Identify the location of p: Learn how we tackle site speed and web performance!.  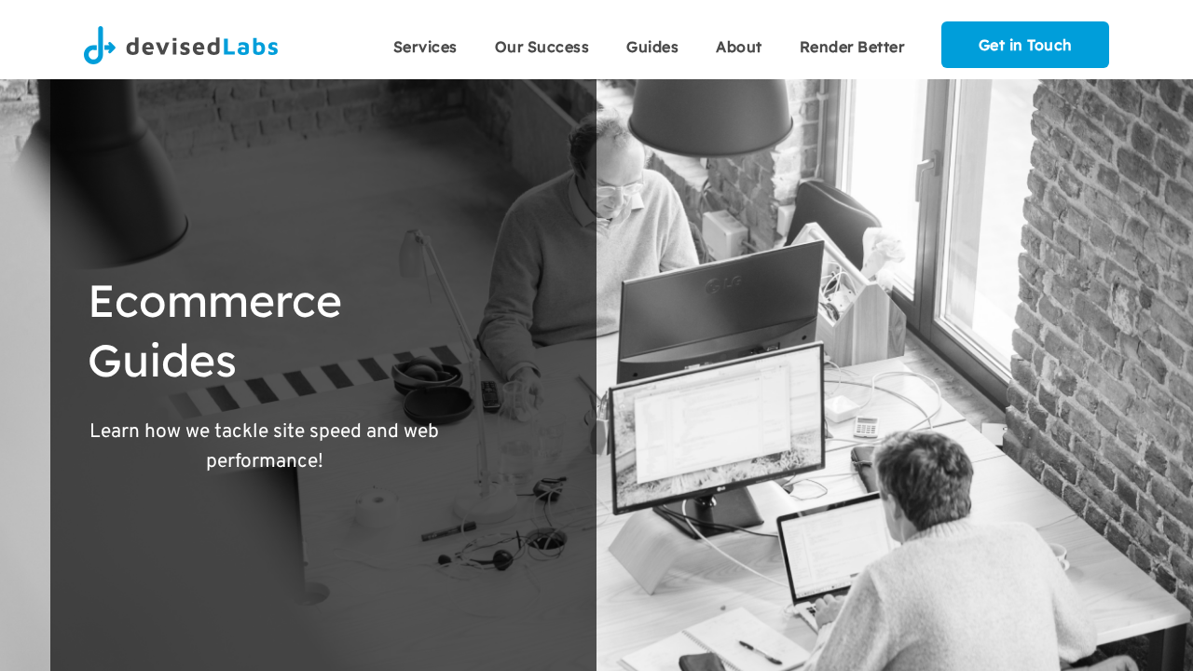
(265, 447).